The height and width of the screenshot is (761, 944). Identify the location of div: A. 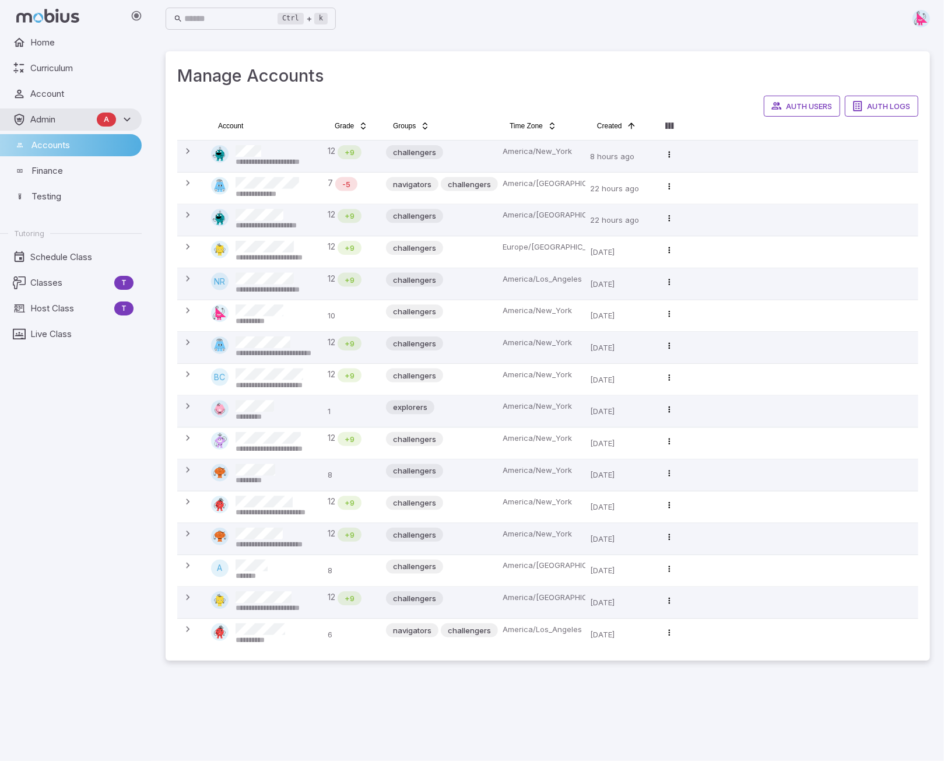
(220, 568).